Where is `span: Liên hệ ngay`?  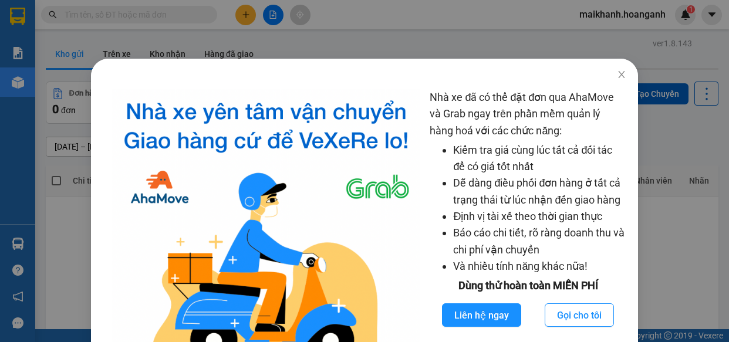
span: Liên hệ ngay is located at coordinates (481, 315).